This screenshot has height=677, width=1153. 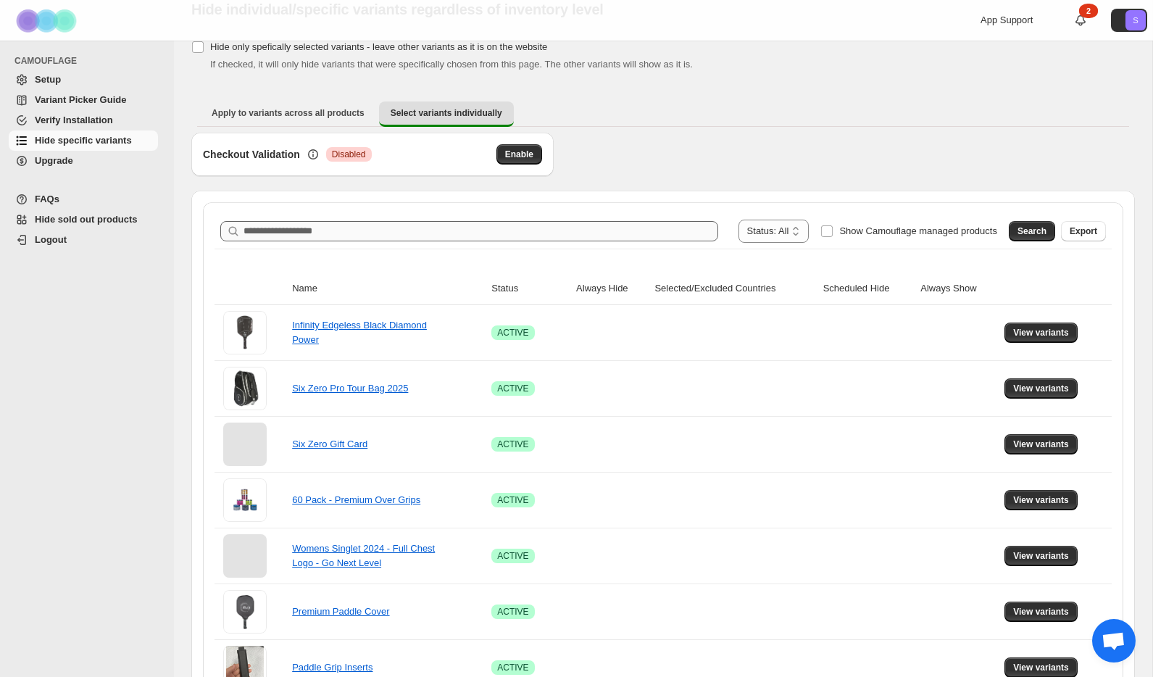 I want to click on span: Hide sold out products, so click(x=86, y=219).